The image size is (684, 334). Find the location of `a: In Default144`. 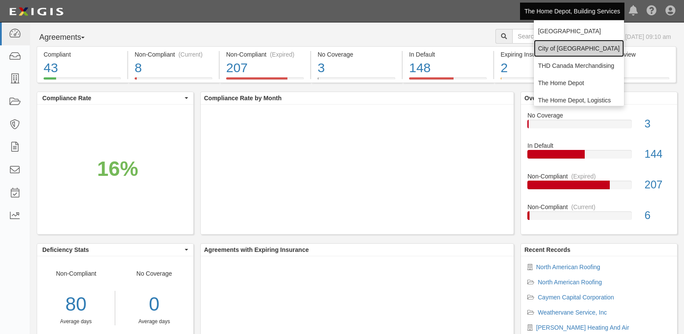

a: In Default144 is located at coordinates (599, 156).